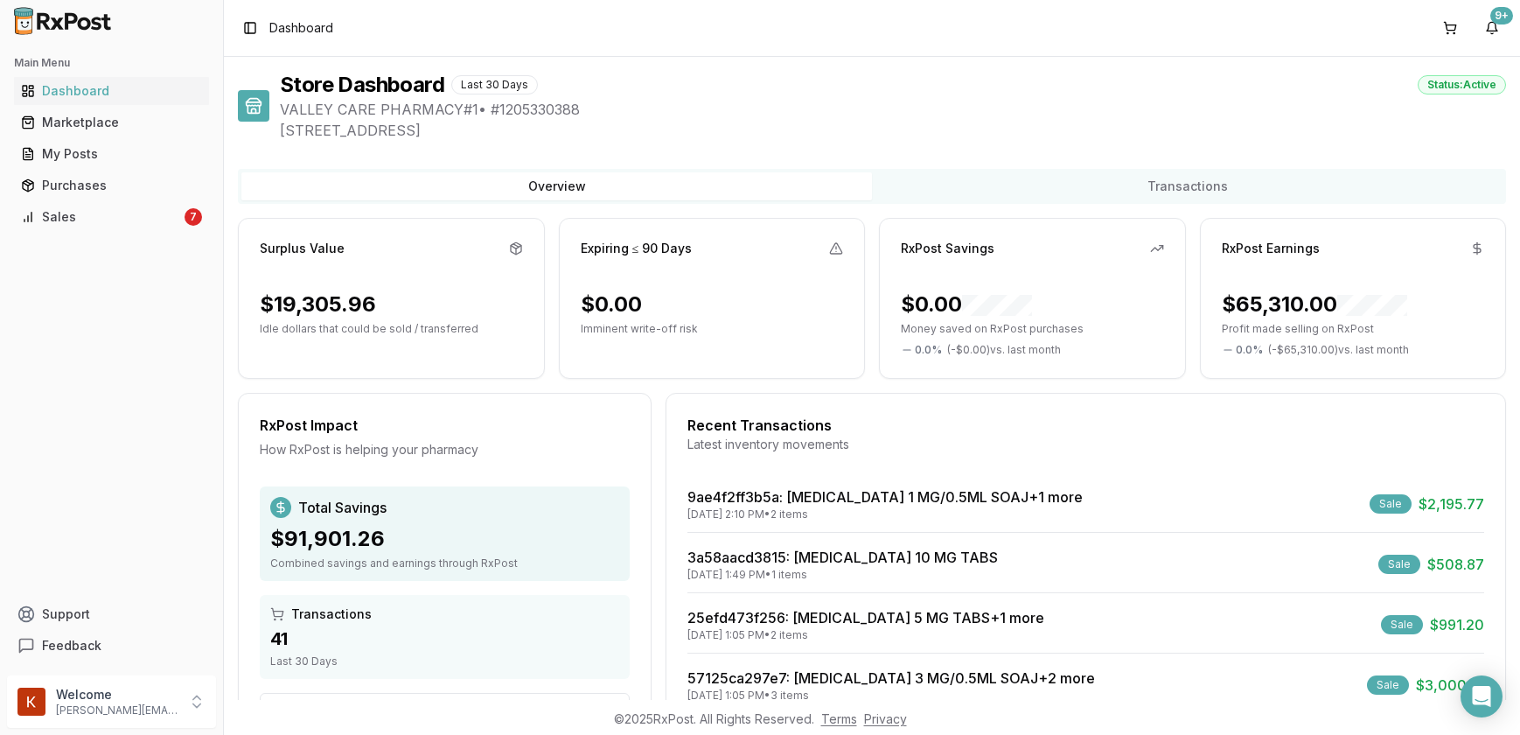  What do you see at coordinates (111, 91) in the screenshot?
I see `a: Dashboard` at bounding box center [111, 91].